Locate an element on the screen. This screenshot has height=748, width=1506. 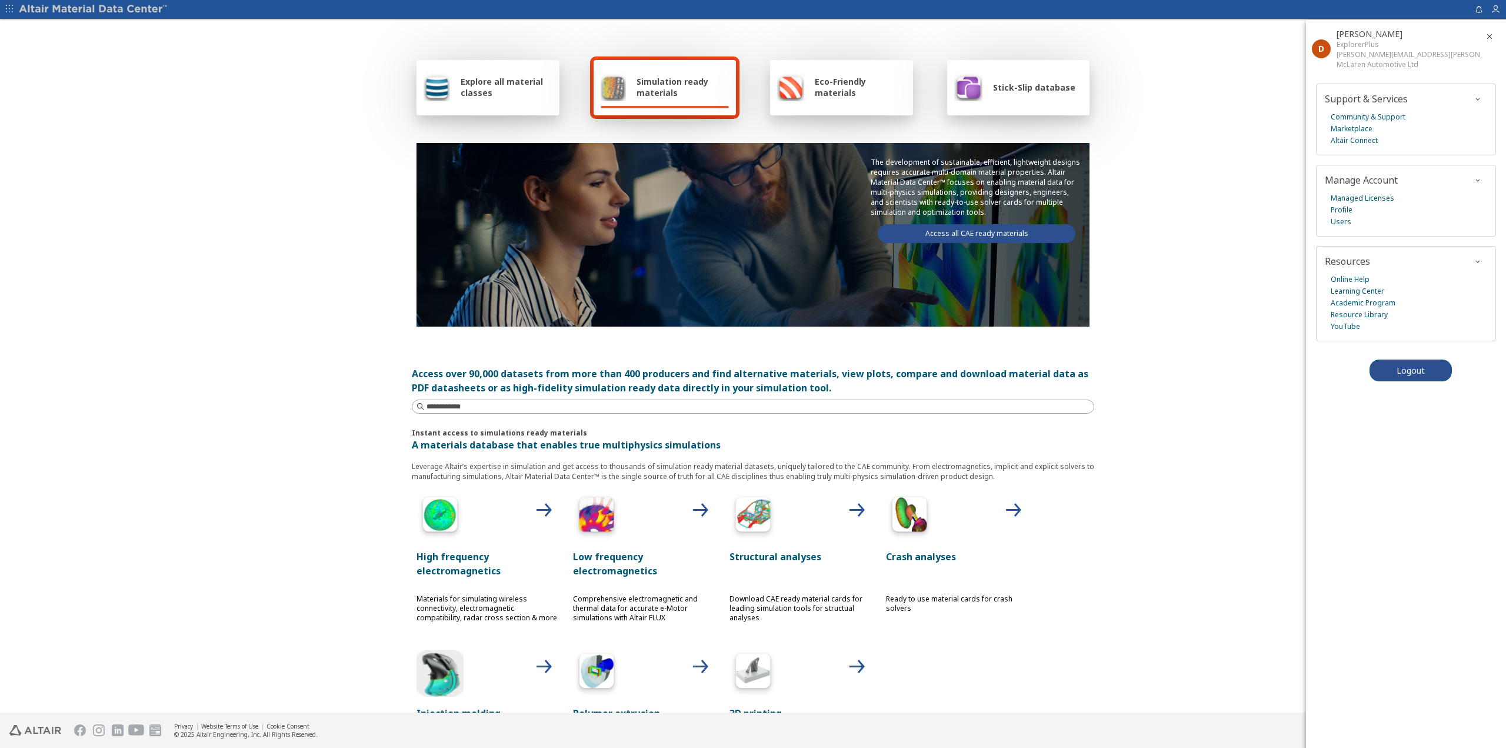
img: High Frequency Icon is located at coordinates (440, 516).